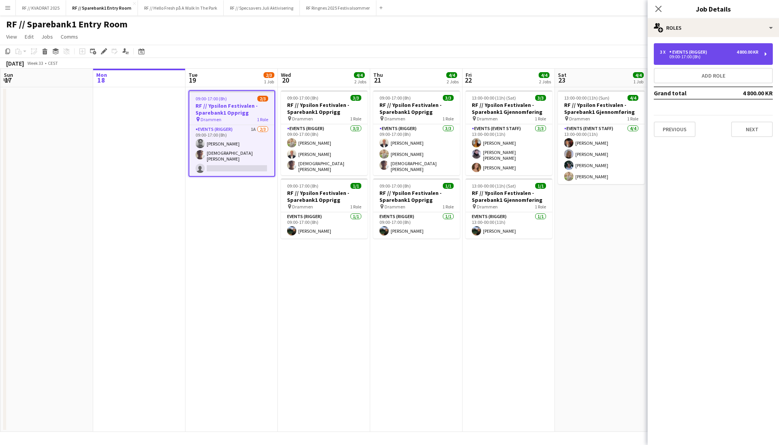 The height and width of the screenshot is (445, 779). Describe the element at coordinates (41, 8) in the screenshot. I see `button: RF // KVADRAT 2025` at that location.